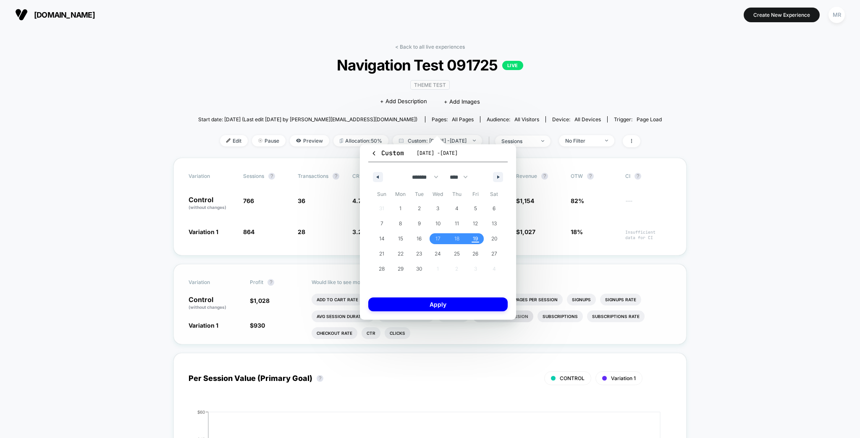  I want to click on span: Tue, so click(419, 194).